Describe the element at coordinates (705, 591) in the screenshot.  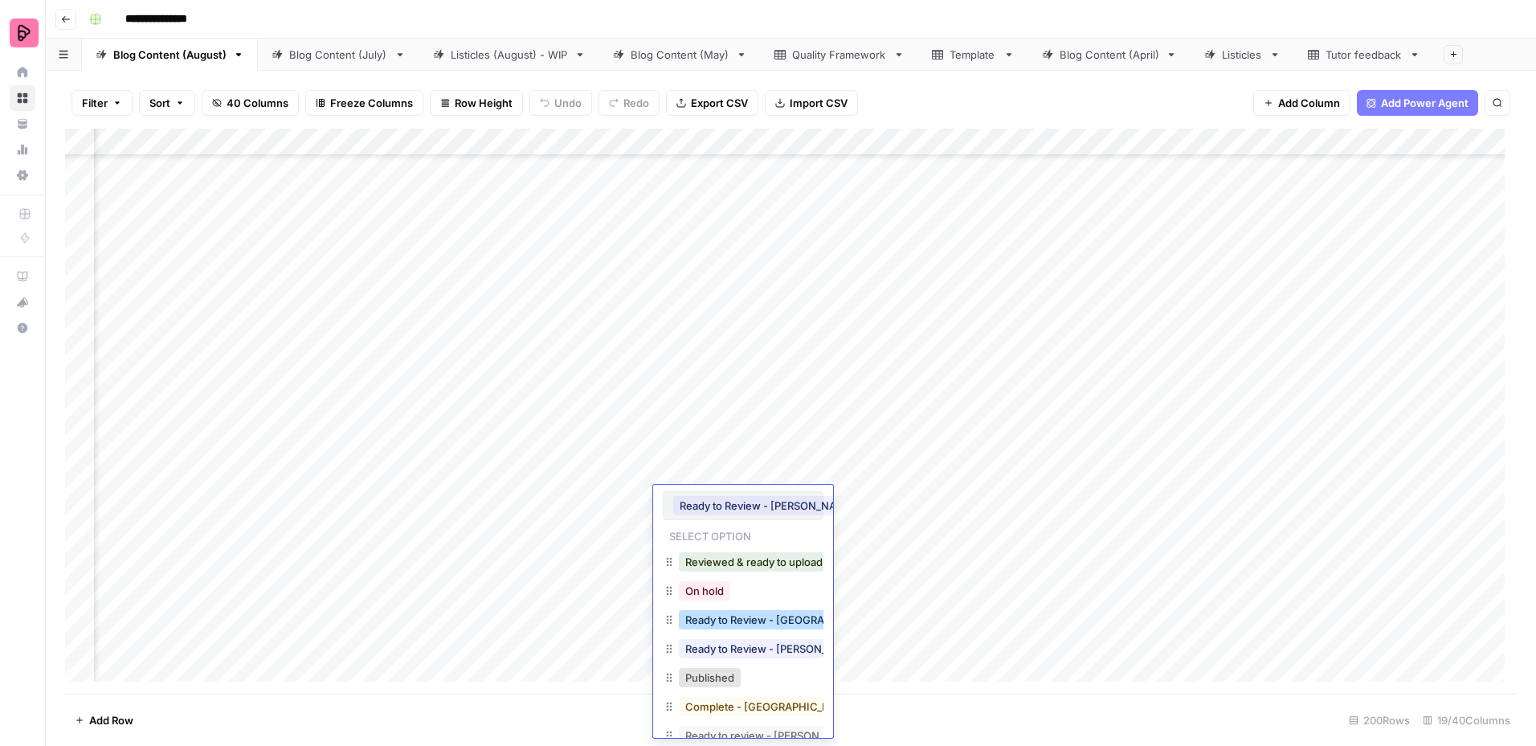
I see `button: On hold` at that location.